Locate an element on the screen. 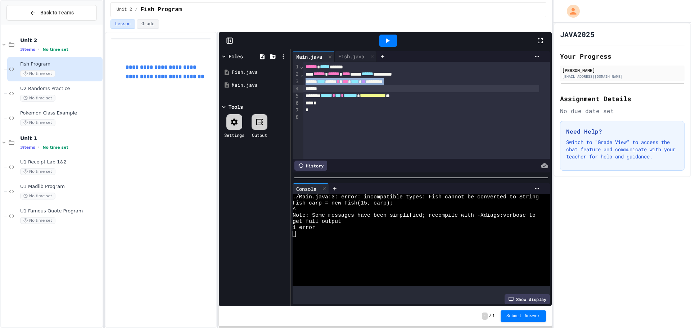 This screenshot has width=691, height=328. div: 2 is located at coordinates (296, 74).